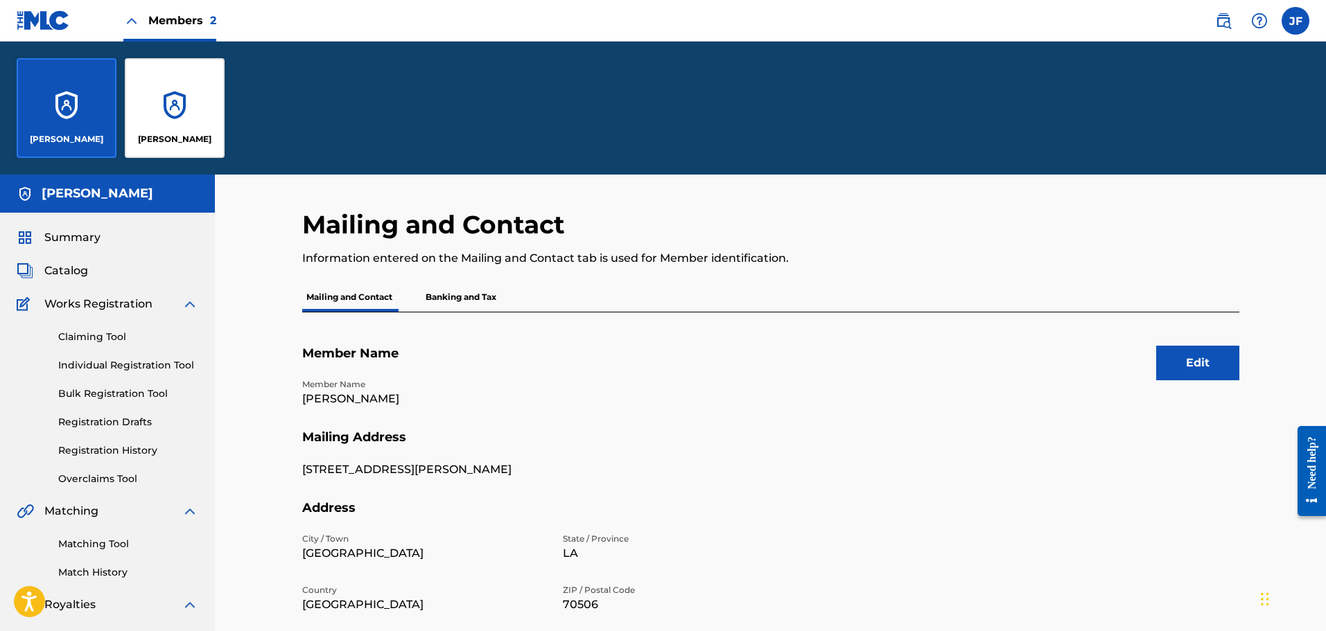 The width and height of the screenshot is (1326, 631). What do you see at coordinates (24, 47) in the screenshot?
I see `div: Need help?` at bounding box center [24, 47].